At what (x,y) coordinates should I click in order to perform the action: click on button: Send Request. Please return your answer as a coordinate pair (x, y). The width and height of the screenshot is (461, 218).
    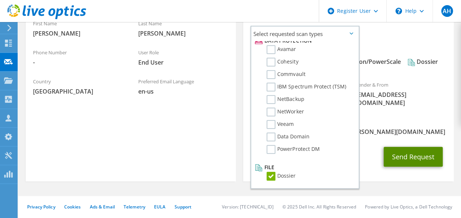
    Looking at the image, I should click on (413, 157).